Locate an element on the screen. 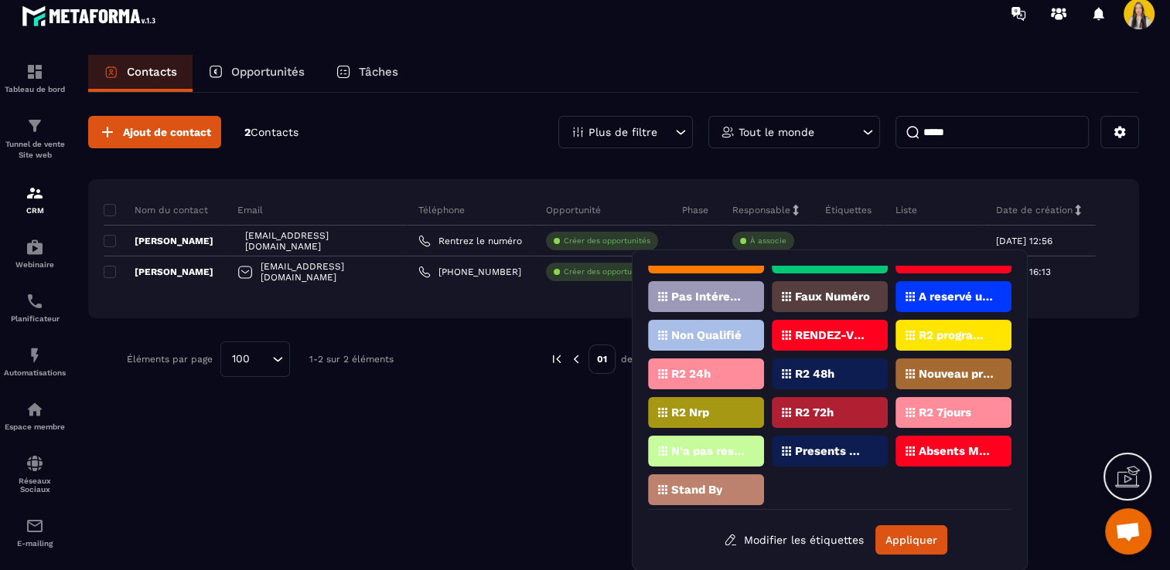  p: Étiquettes is located at coordinates (848, 210).